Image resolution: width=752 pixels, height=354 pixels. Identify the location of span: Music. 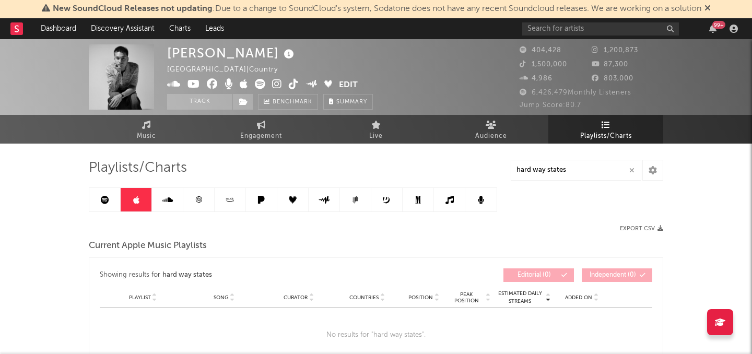
(146, 136).